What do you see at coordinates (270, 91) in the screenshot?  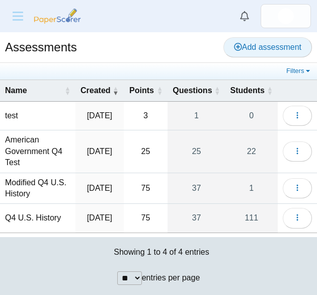 I see `span: Students : Activate to sort` at bounding box center [270, 91].